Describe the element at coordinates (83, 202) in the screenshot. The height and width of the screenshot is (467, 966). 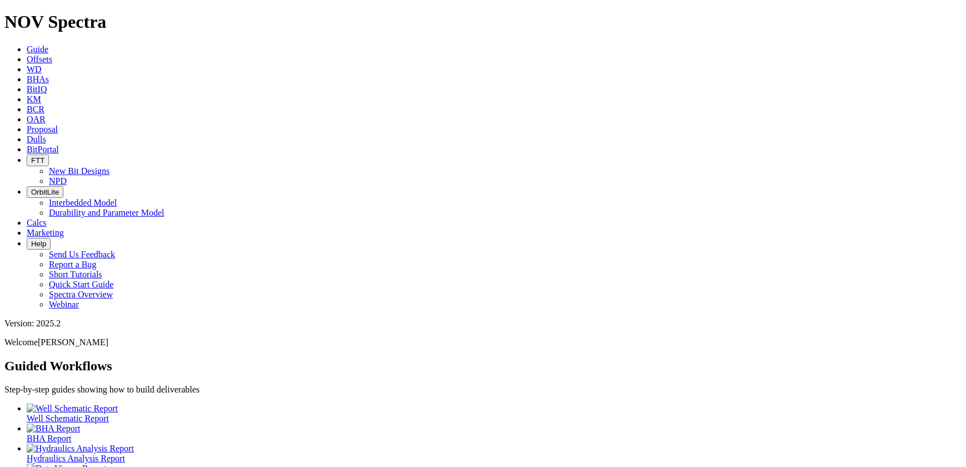
I see `a: Interbedded Model` at that location.